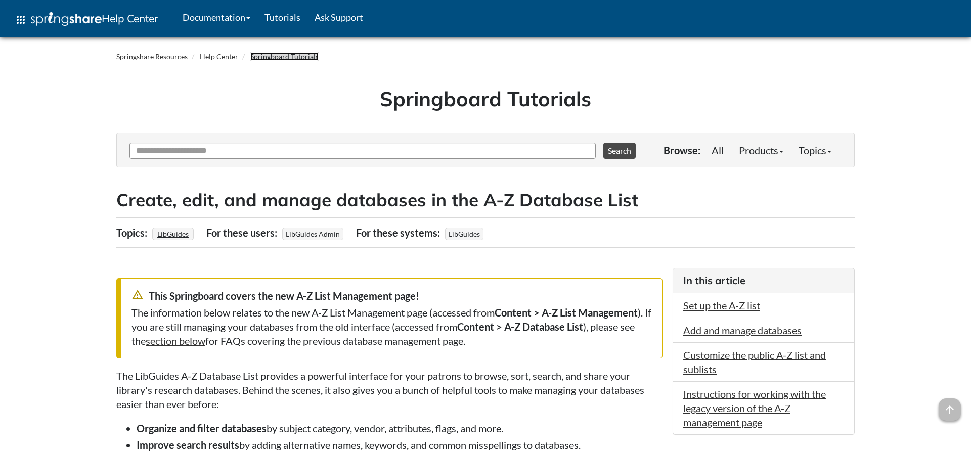  What do you see at coordinates (243, 233) in the screenshot?
I see `div: For these users:` at bounding box center [243, 233].